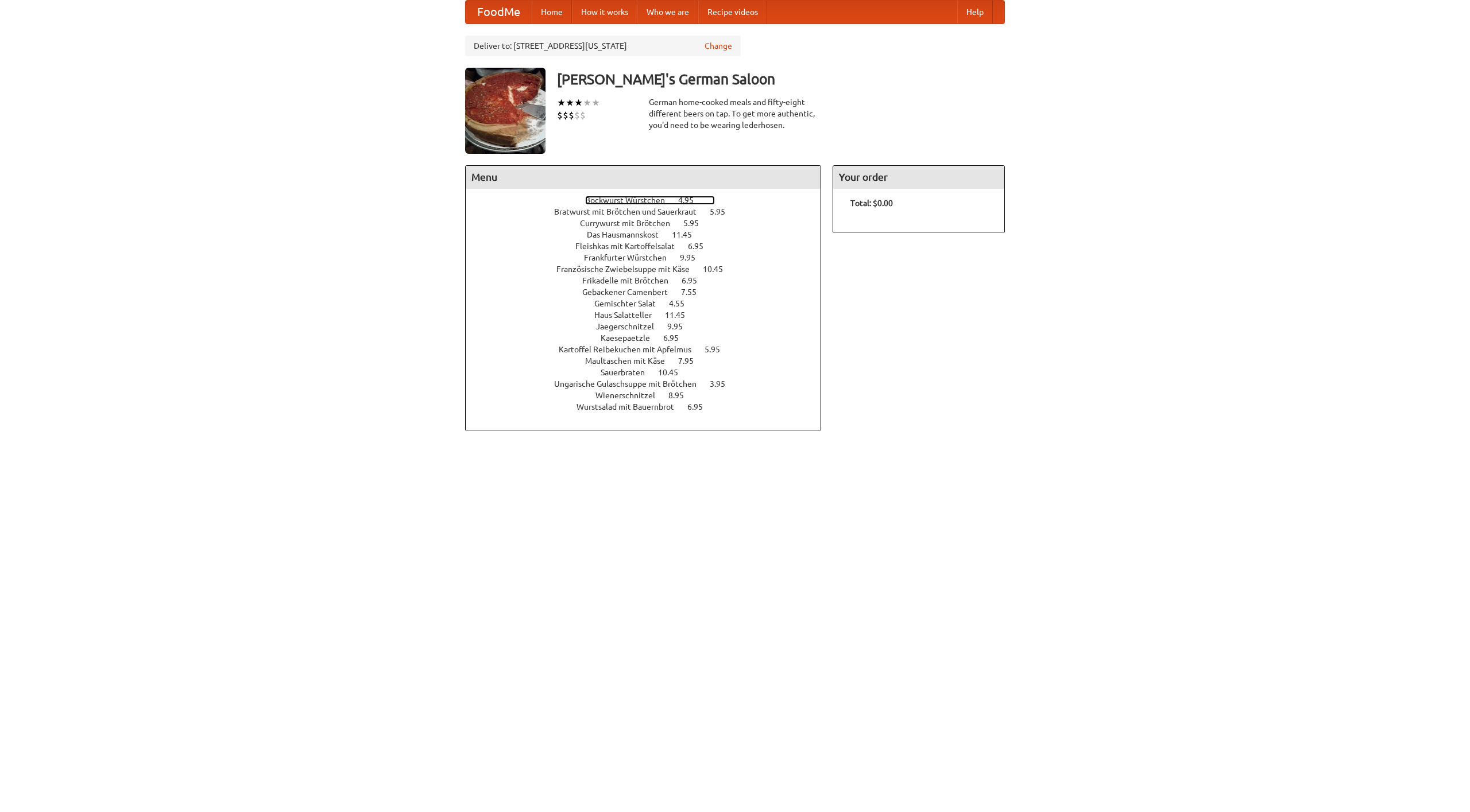 This screenshot has height=812, width=1470. I want to click on a: FoodMe, so click(498, 12).